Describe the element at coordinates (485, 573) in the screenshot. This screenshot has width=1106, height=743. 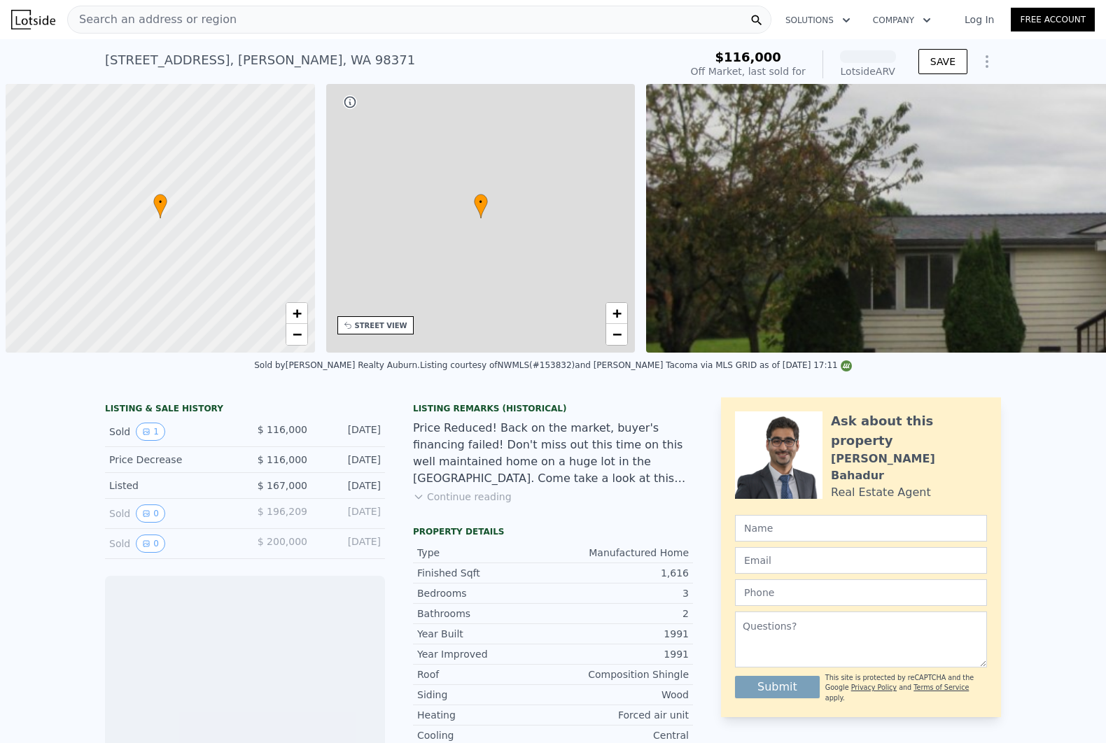
I see `div: Finished Sqft` at that location.